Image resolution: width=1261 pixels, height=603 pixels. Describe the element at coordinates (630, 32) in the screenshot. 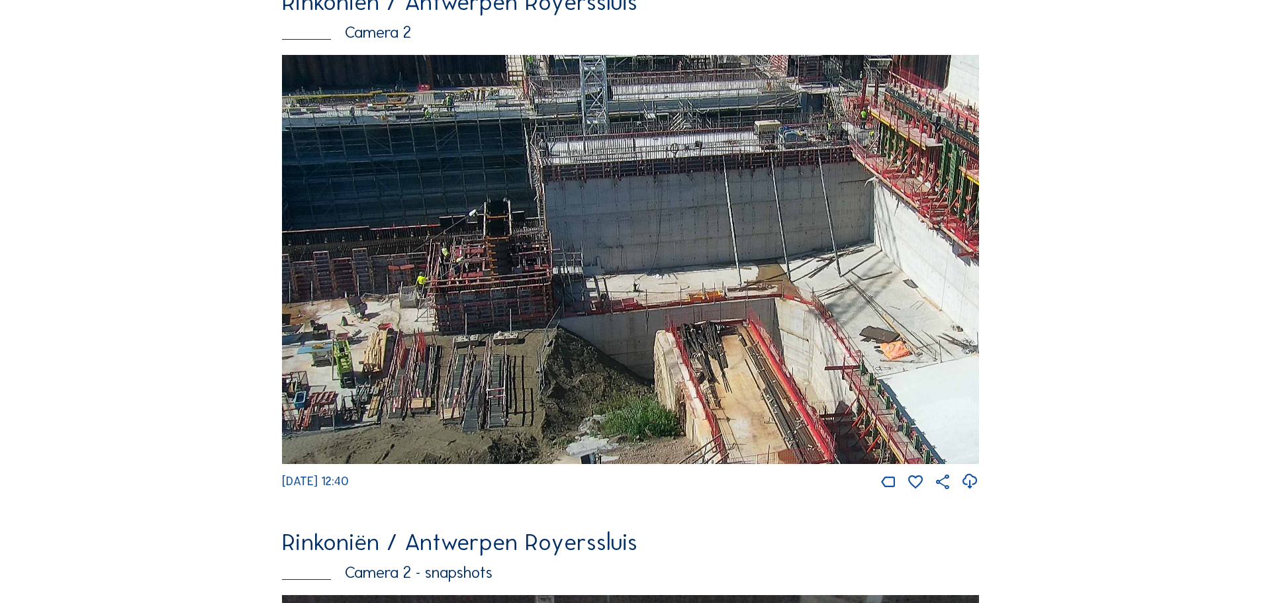

I see `div: Camera 2` at that location.